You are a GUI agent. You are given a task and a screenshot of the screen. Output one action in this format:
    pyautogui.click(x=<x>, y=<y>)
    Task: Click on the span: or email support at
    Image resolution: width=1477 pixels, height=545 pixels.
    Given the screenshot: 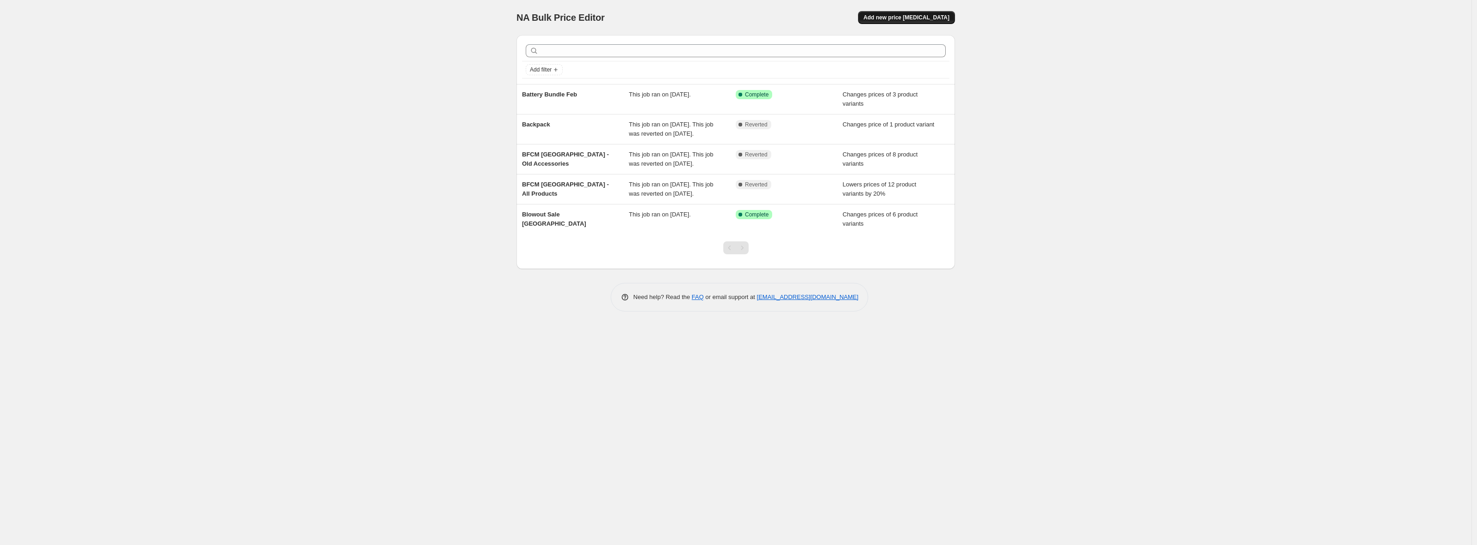 What is the action you would take?
    pyautogui.click(x=730, y=297)
    